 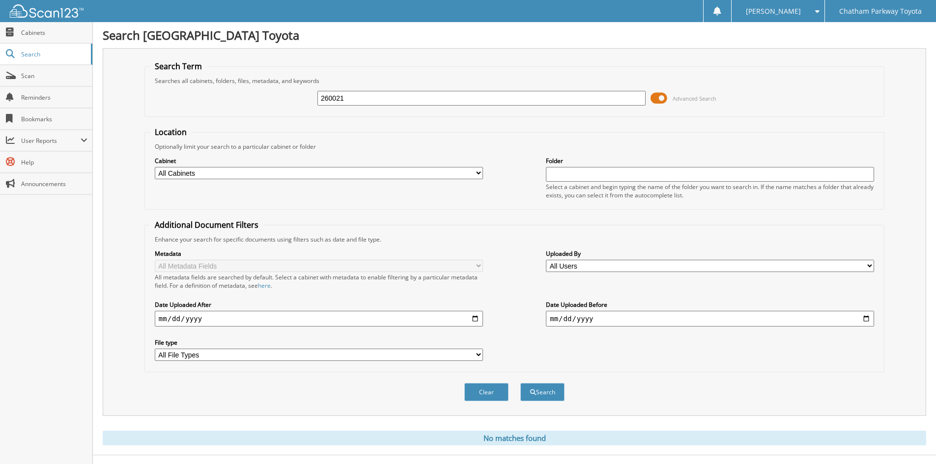 What do you see at coordinates (54, 76) in the screenshot?
I see `span: Scan` at bounding box center [54, 76].